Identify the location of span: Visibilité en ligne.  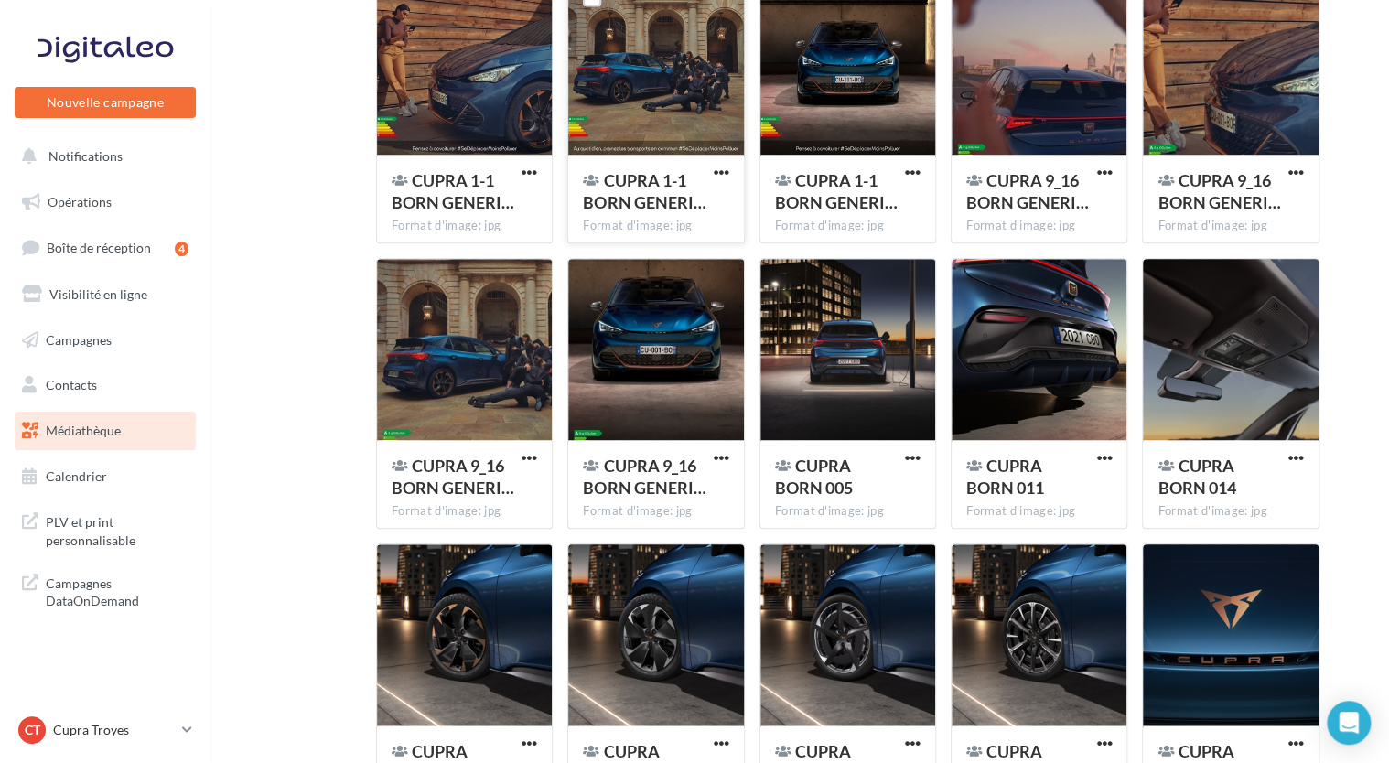
(98, 294).